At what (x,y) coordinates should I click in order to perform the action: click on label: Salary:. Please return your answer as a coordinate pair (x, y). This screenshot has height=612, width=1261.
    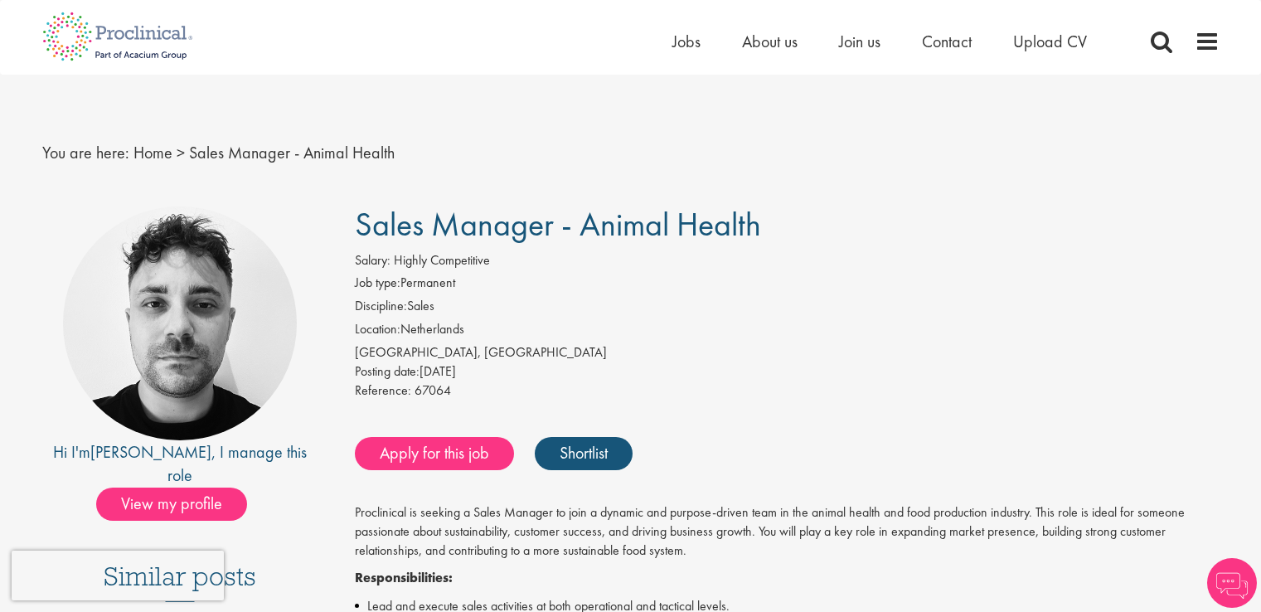
    Looking at the image, I should click on (372, 260).